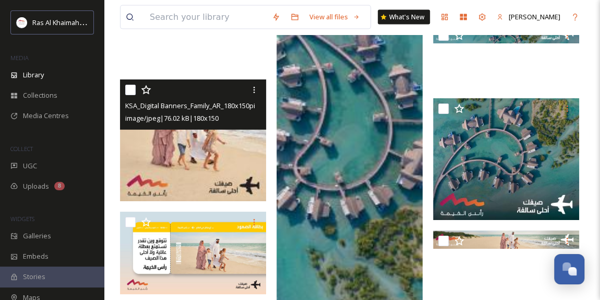 This screenshot has height=300, width=600. Describe the element at coordinates (335, 17) in the screenshot. I see `div: View all files` at that location.